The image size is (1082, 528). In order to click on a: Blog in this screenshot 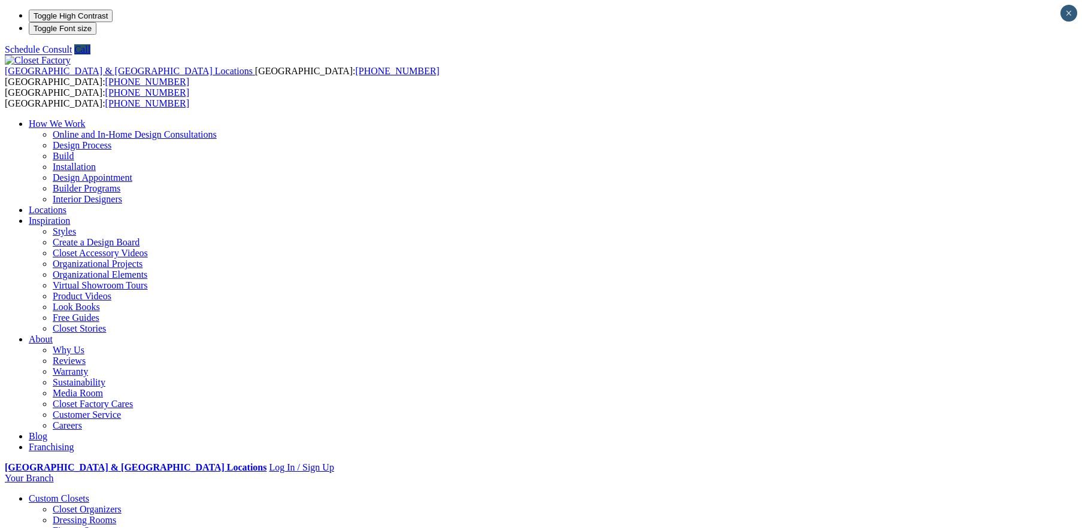, I will do `click(38, 436)`.